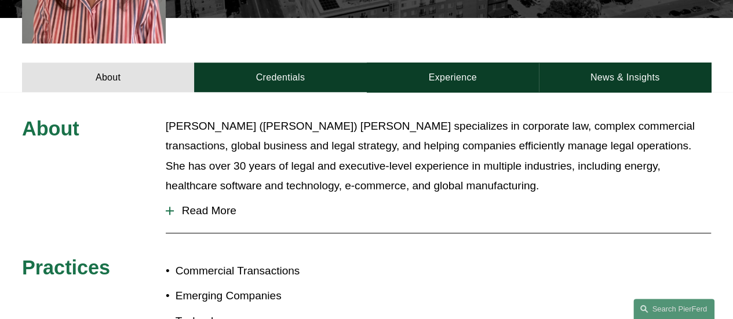 The width and height of the screenshot is (733, 319). What do you see at coordinates (50, 129) in the screenshot?
I see `span: About` at bounding box center [50, 129].